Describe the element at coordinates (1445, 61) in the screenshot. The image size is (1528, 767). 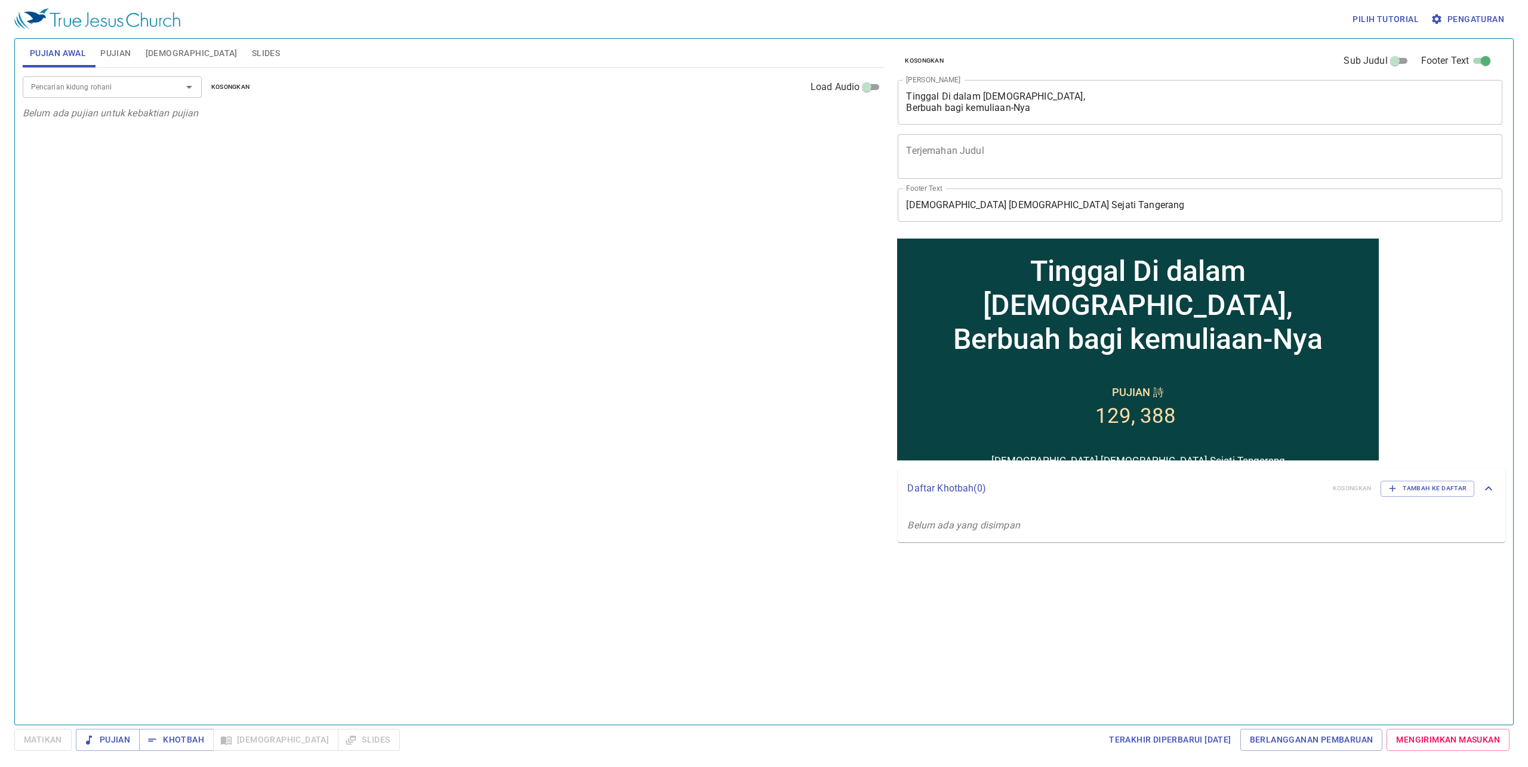
I see `span: Footer Text` at that location.